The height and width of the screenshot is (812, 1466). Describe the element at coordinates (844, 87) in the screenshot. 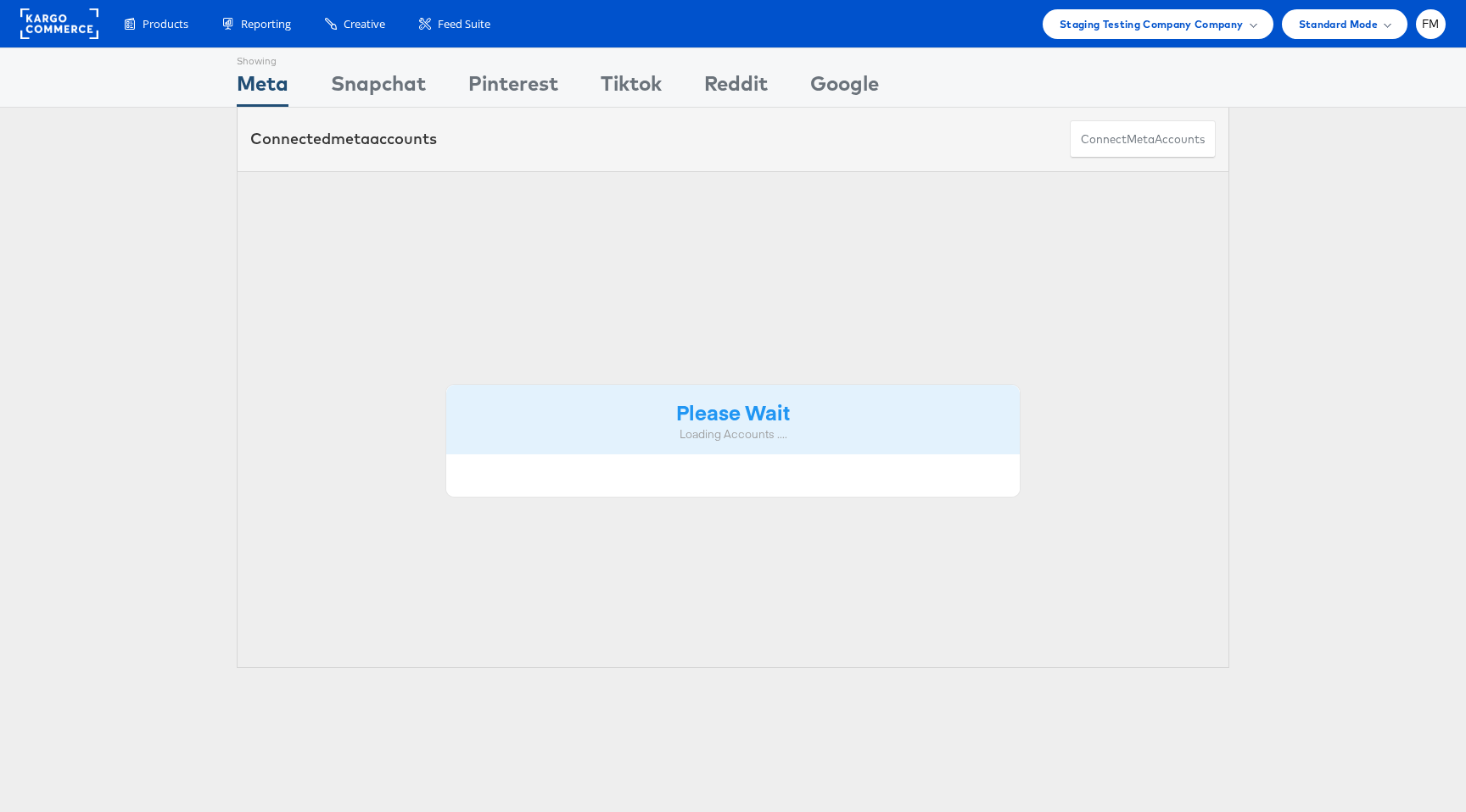

I see `div: Google` at that location.